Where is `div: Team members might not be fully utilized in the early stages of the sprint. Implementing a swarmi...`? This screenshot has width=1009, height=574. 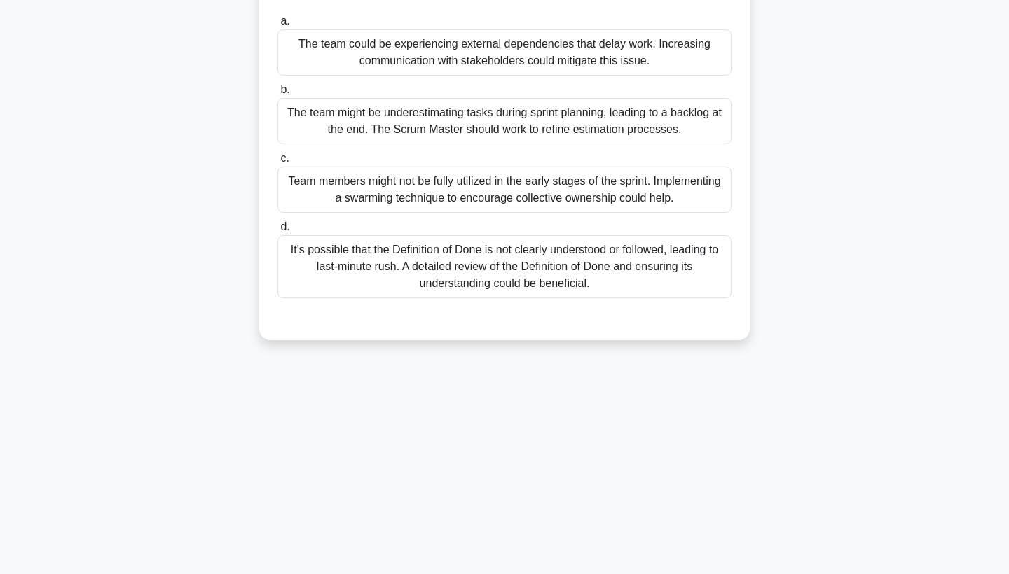 div: Team members might not be fully utilized in the early stages of the sprint. Implementing a swarmi... is located at coordinates (504, 190).